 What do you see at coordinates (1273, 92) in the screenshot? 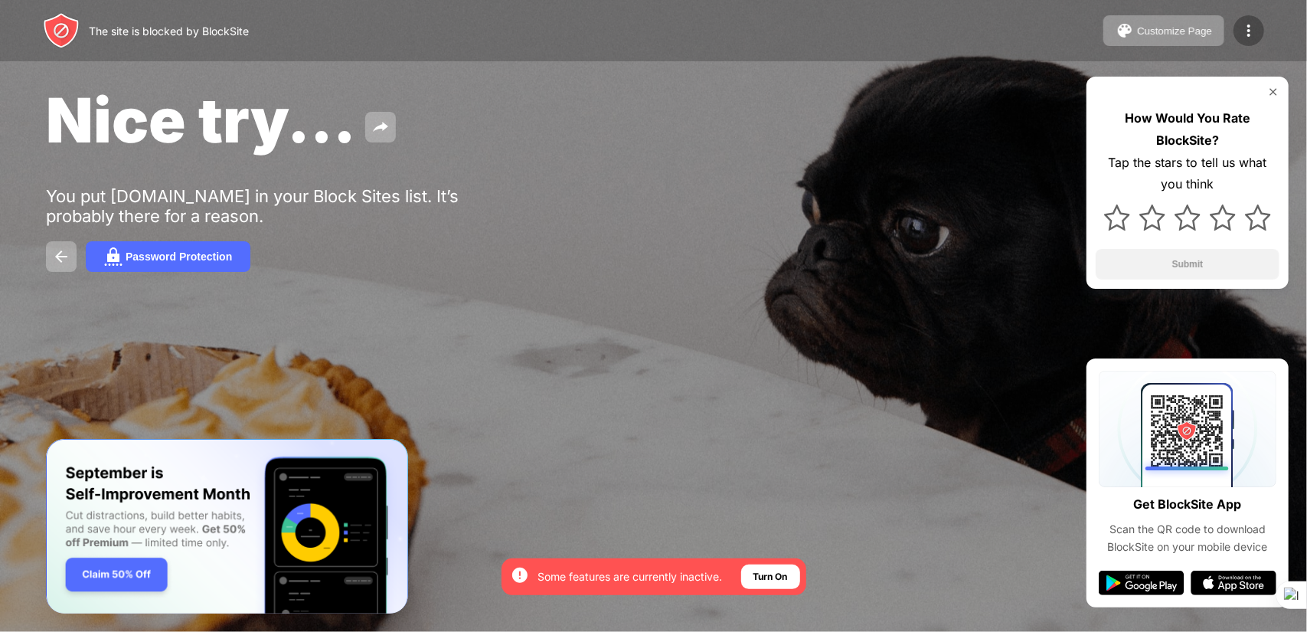
I see `img: rate-us-close.svg` at bounding box center [1273, 92].